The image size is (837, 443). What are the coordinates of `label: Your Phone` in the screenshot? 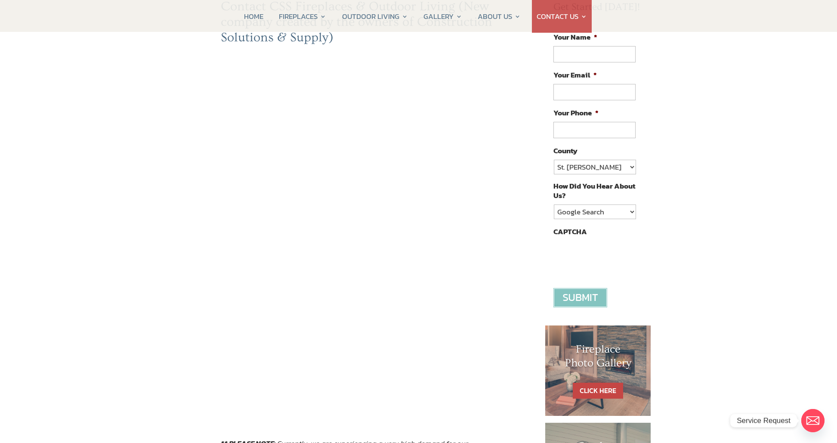 It's located at (575, 113).